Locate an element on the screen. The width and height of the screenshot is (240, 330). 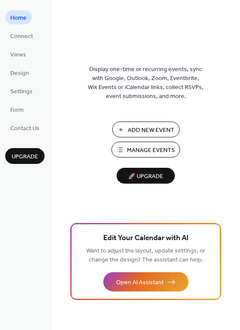
a: Design is located at coordinates (20, 72).